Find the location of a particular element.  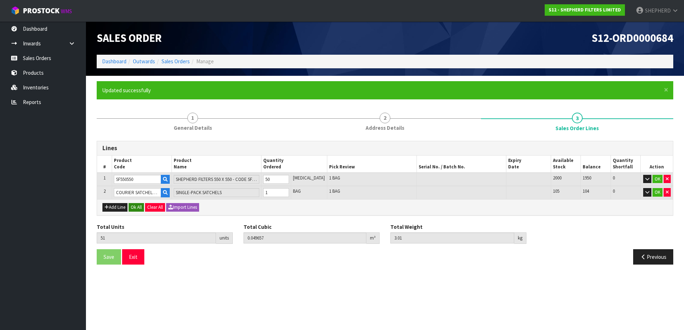

h3: Lines is located at coordinates (385, 148).